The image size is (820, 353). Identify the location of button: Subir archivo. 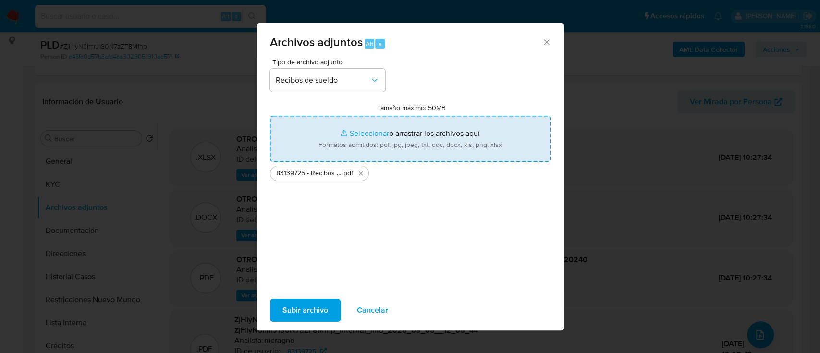
(305, 310).